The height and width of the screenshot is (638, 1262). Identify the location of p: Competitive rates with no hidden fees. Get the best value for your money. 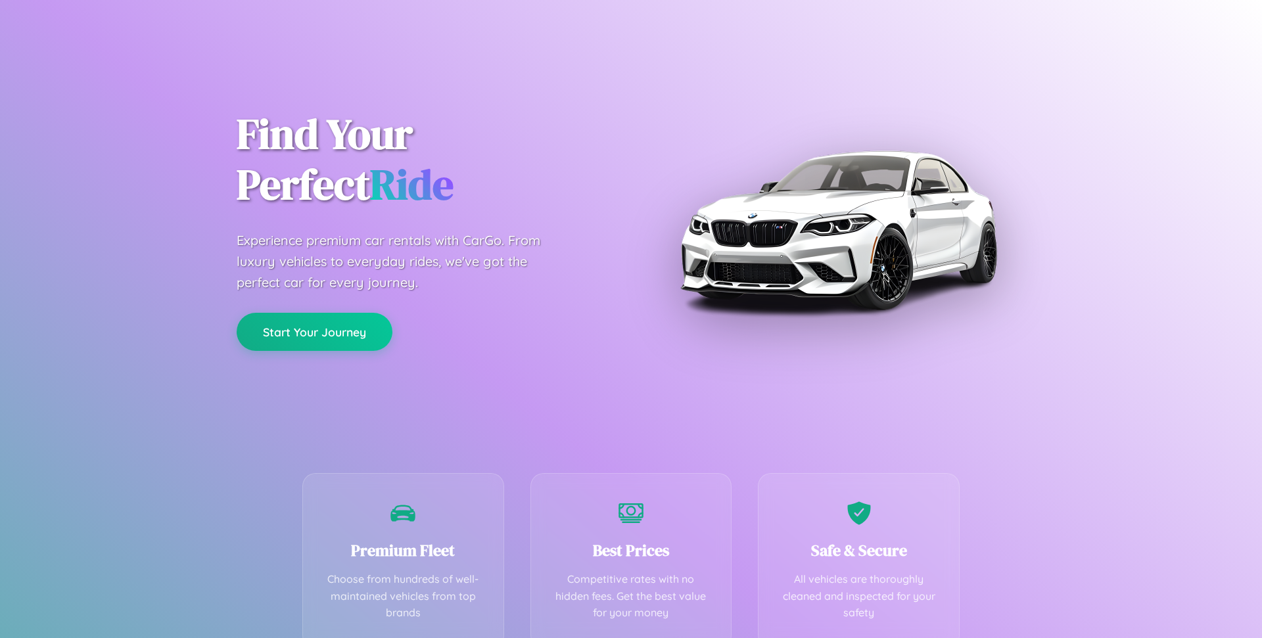
(631, 596).